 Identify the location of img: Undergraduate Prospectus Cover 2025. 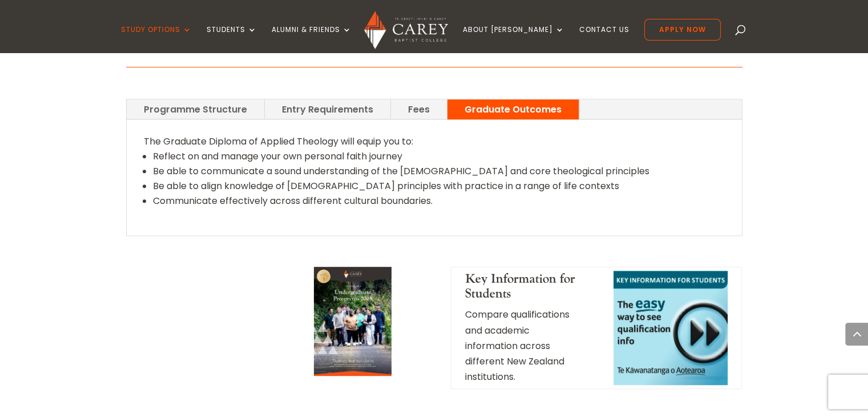
(352, 321).